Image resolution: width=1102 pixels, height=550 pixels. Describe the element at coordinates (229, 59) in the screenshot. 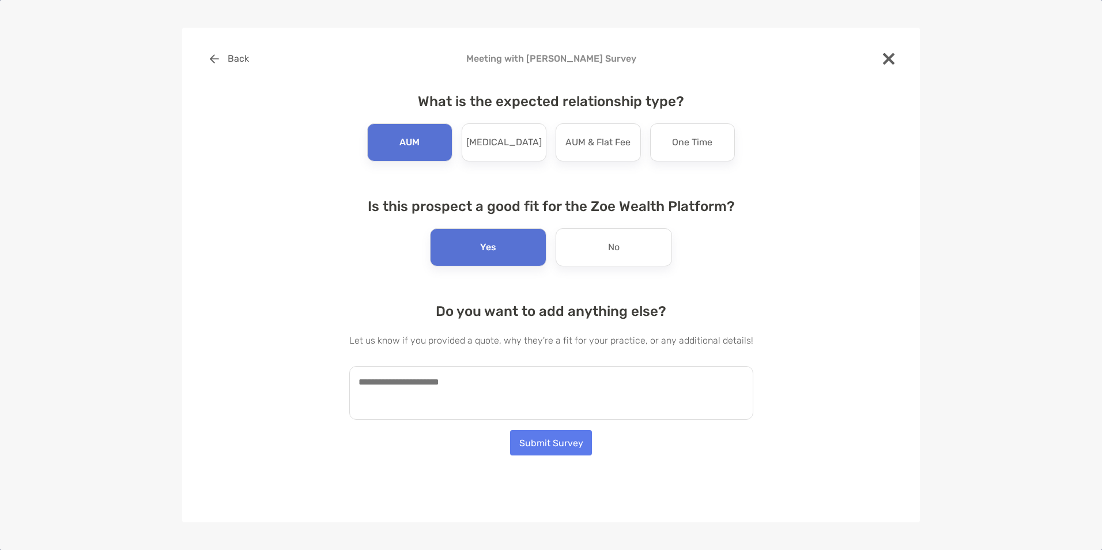

I see `button: Back` at that location.